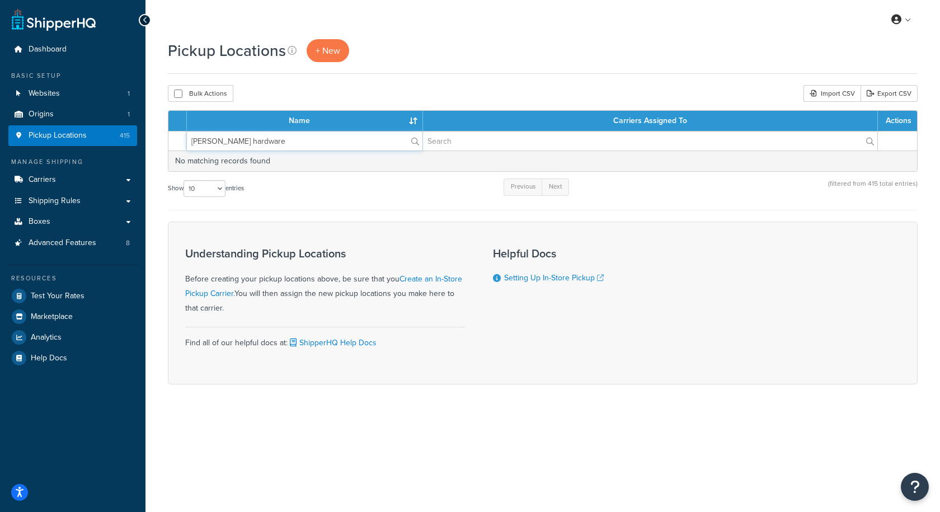  Describe the element at coordinates (73, 135) in the screenshot. I see `li: Pickup Locations` at that location.